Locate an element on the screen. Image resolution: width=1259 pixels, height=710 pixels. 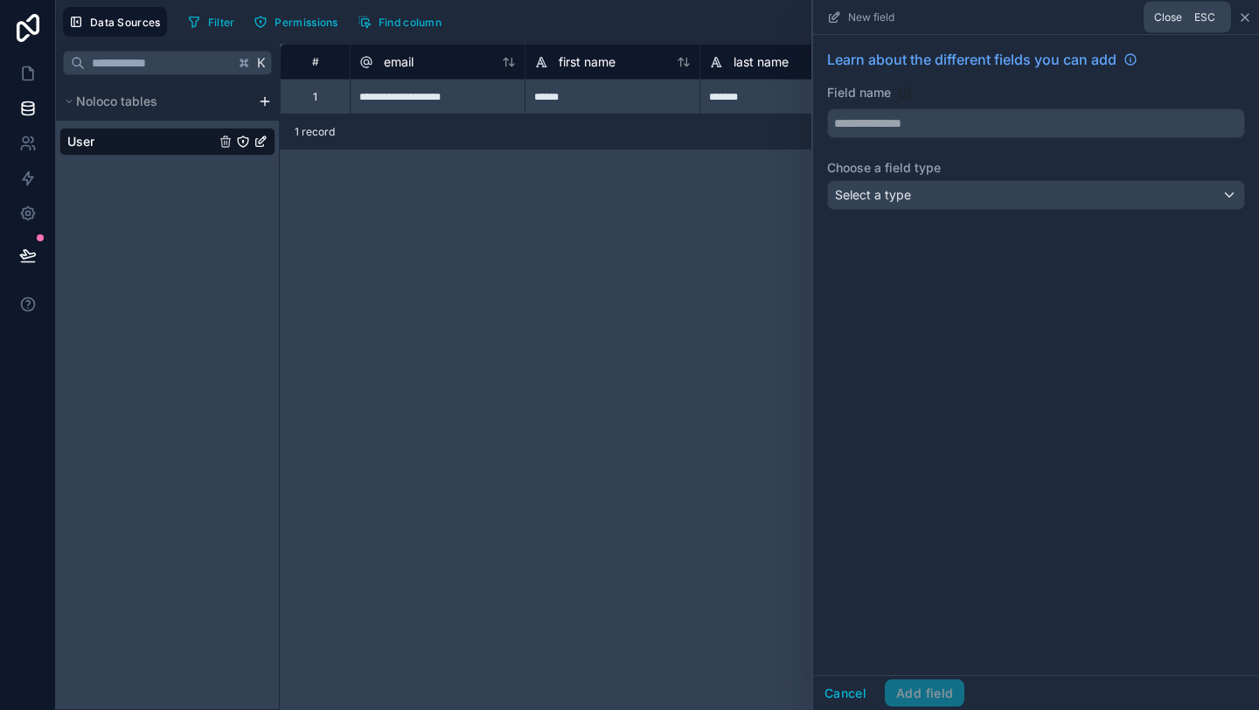
span: email is located at coordinates (399, 62).